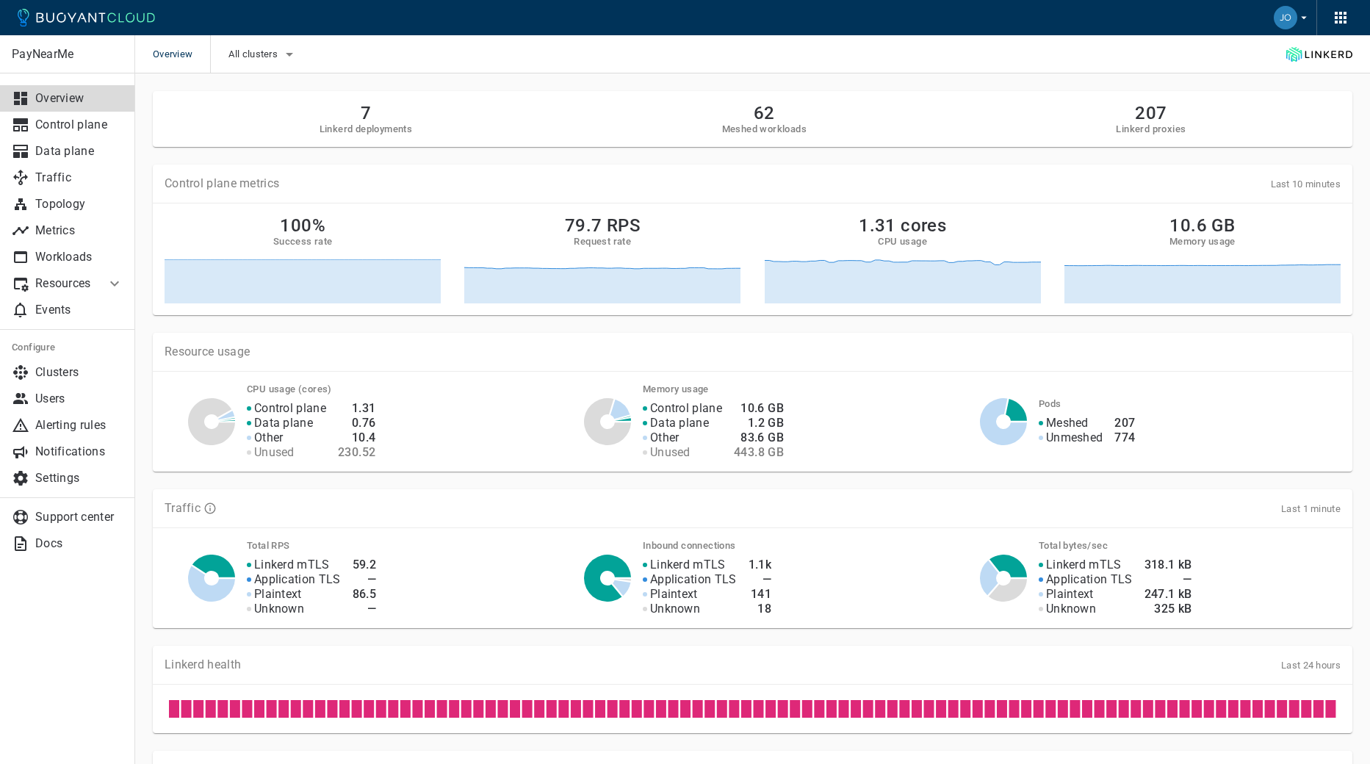  What do you see at coordinates (79, 425) in the screenshot?
I see `p: Alerting rules` at bounding box center [79, 425].